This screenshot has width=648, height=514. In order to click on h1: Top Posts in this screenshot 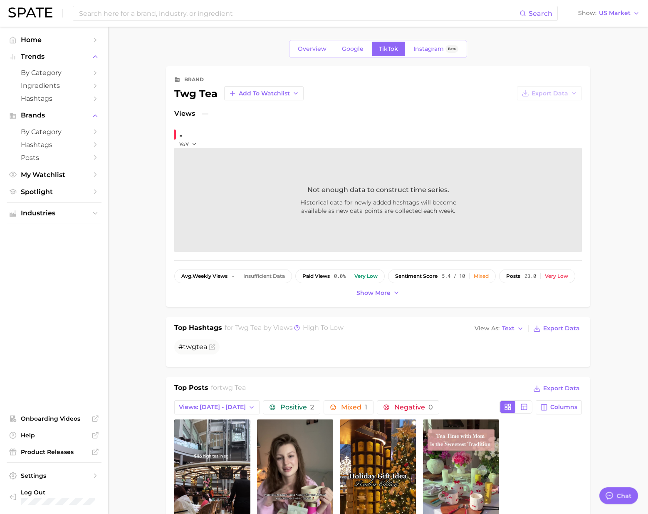, I will do `click(191, 389)`.